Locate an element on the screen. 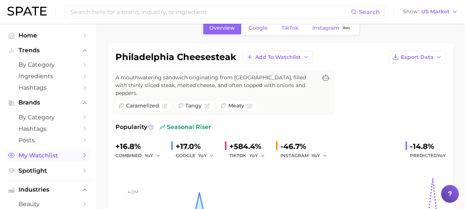 The width and height of the screenshot is (465, 209). h1: philadelphia cheesesteak is located at coordinates (176, 57).